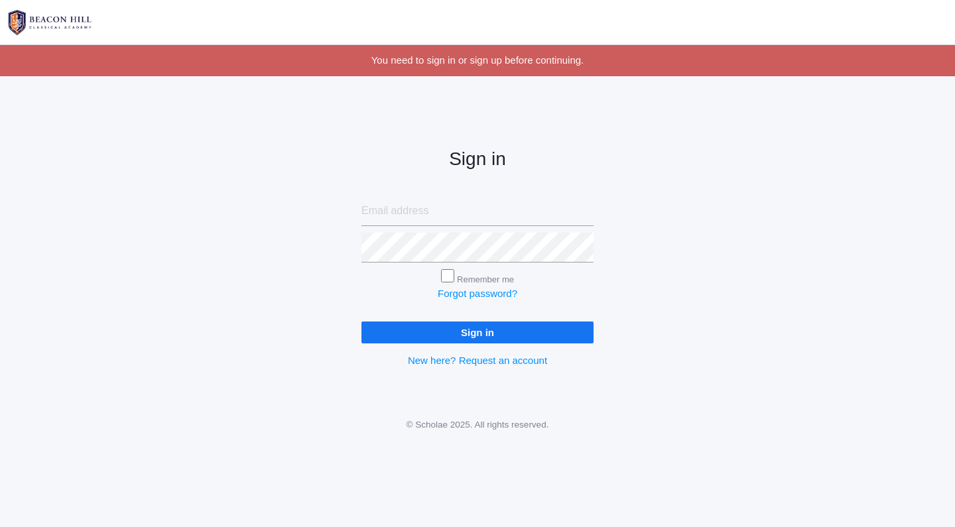 The image size is (955, 527). Describe the element at coordinates (478, 159) in the screenshot. I see `h2: Sign in` at that location.